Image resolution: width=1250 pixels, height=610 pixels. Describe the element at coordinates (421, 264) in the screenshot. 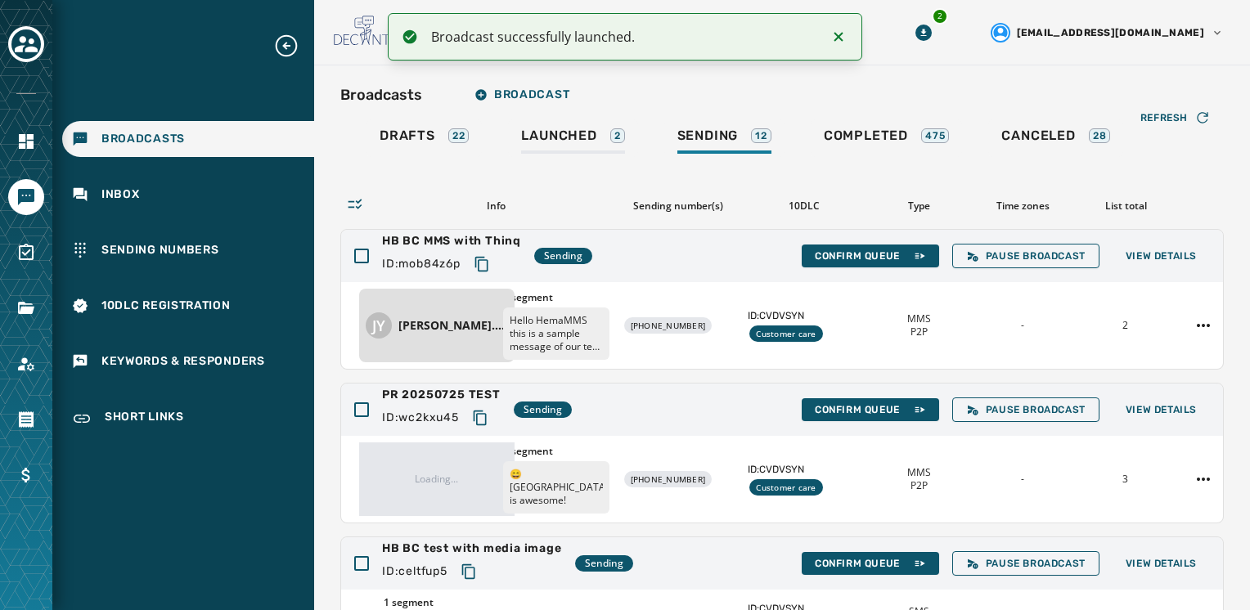

I see `span: ID: mob84z6p` at that location.